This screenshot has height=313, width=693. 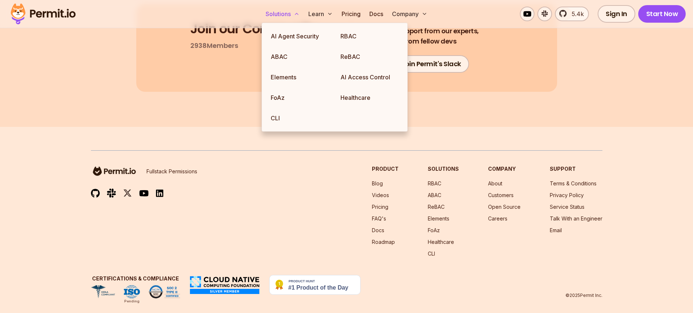 I want to click on a: Customers, so click(x=501, y=195).